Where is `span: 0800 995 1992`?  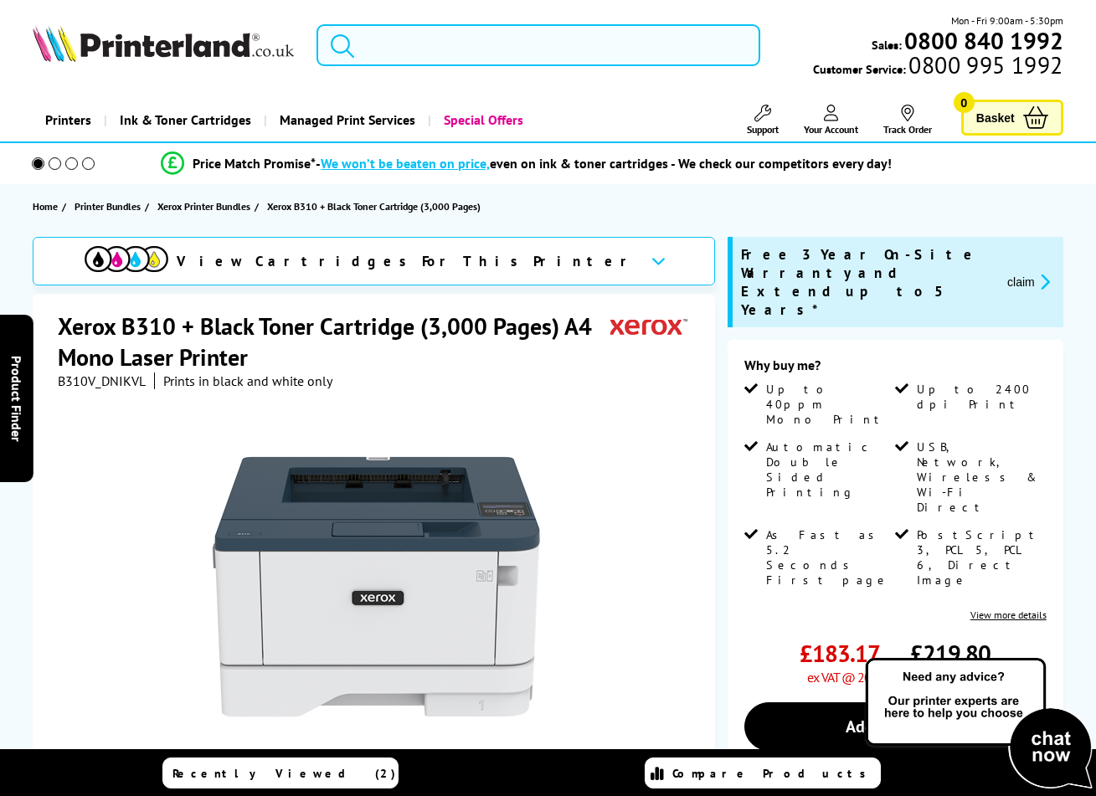
span: 0800 995 1992 is located at coordinates (984, 64).